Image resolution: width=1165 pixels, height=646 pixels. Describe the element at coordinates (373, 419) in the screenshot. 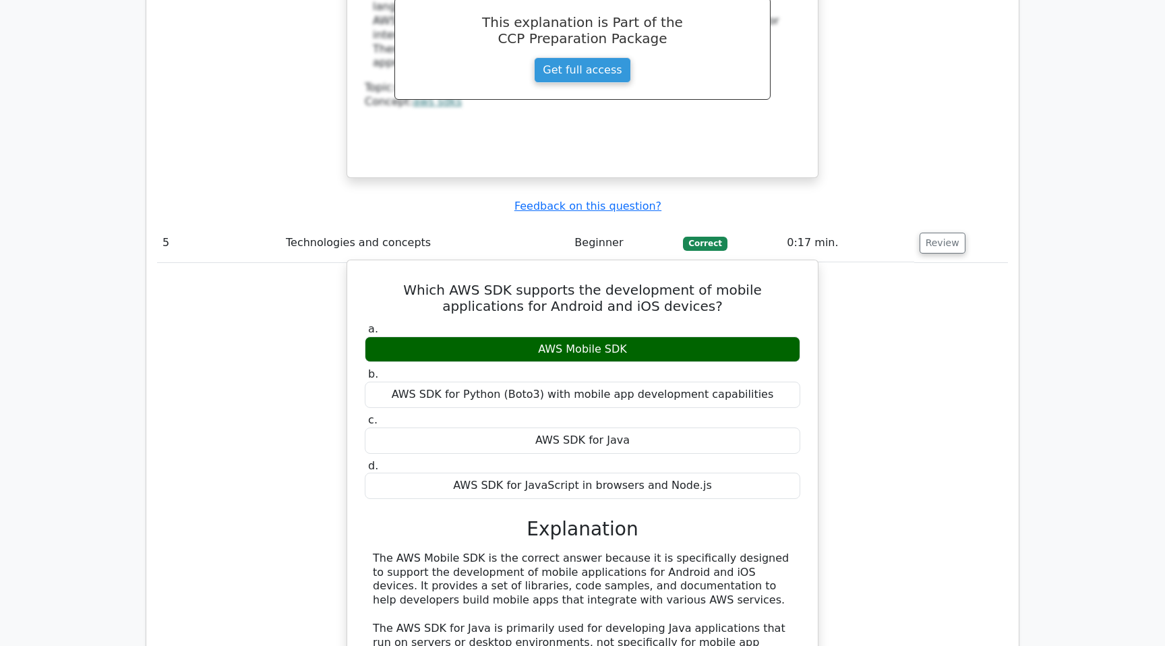

I see `span: c.` at that location.